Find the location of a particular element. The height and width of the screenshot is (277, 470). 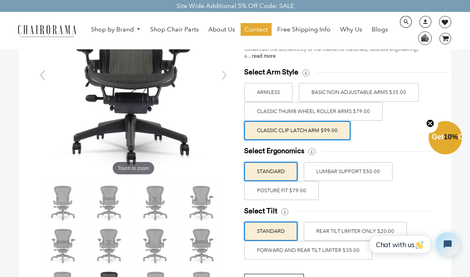

a: Touch to zoom is located at coordinates (133, 79).